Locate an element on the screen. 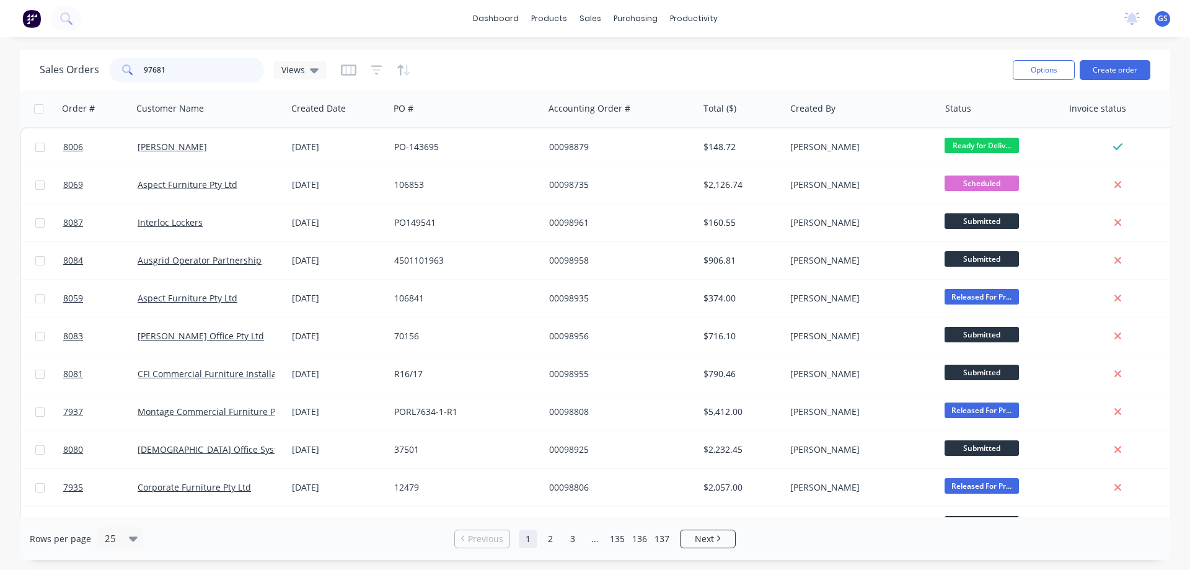 The width and height of the screenshot is (1190, 570). div: 00098735 is located at coordinates (618, 185).